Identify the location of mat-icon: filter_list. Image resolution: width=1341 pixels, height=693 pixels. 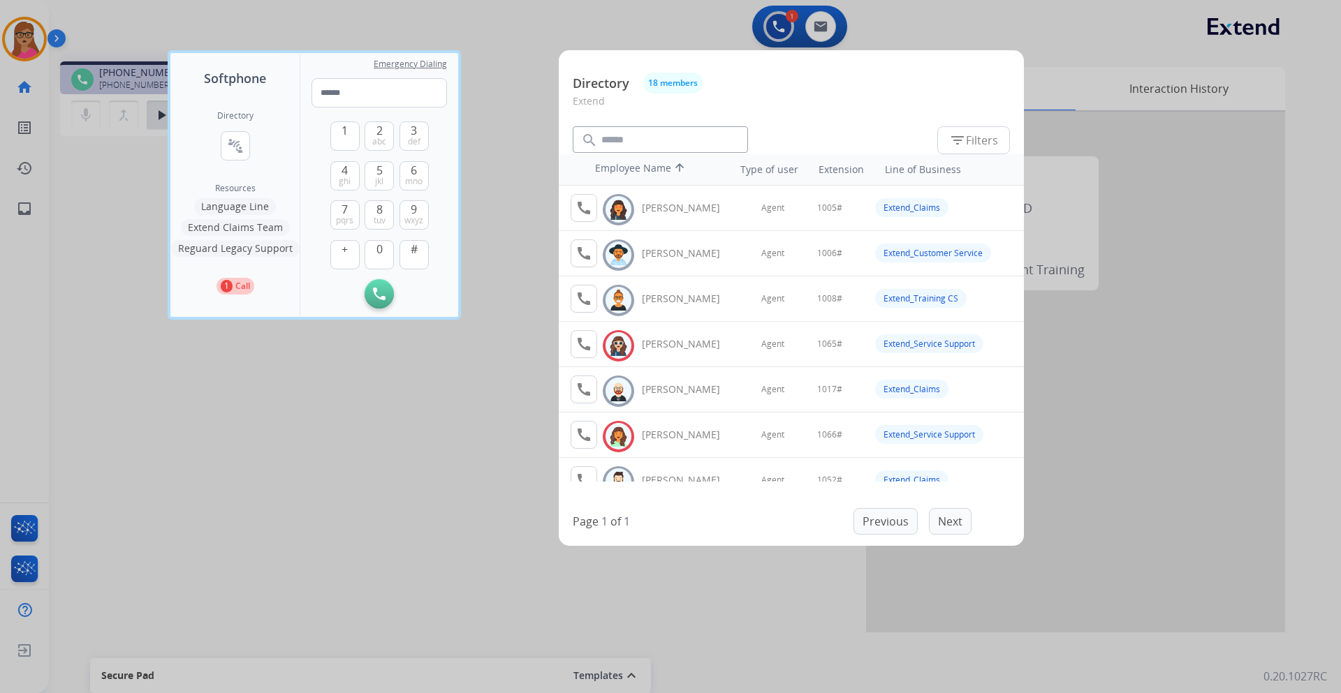
(957, 140).